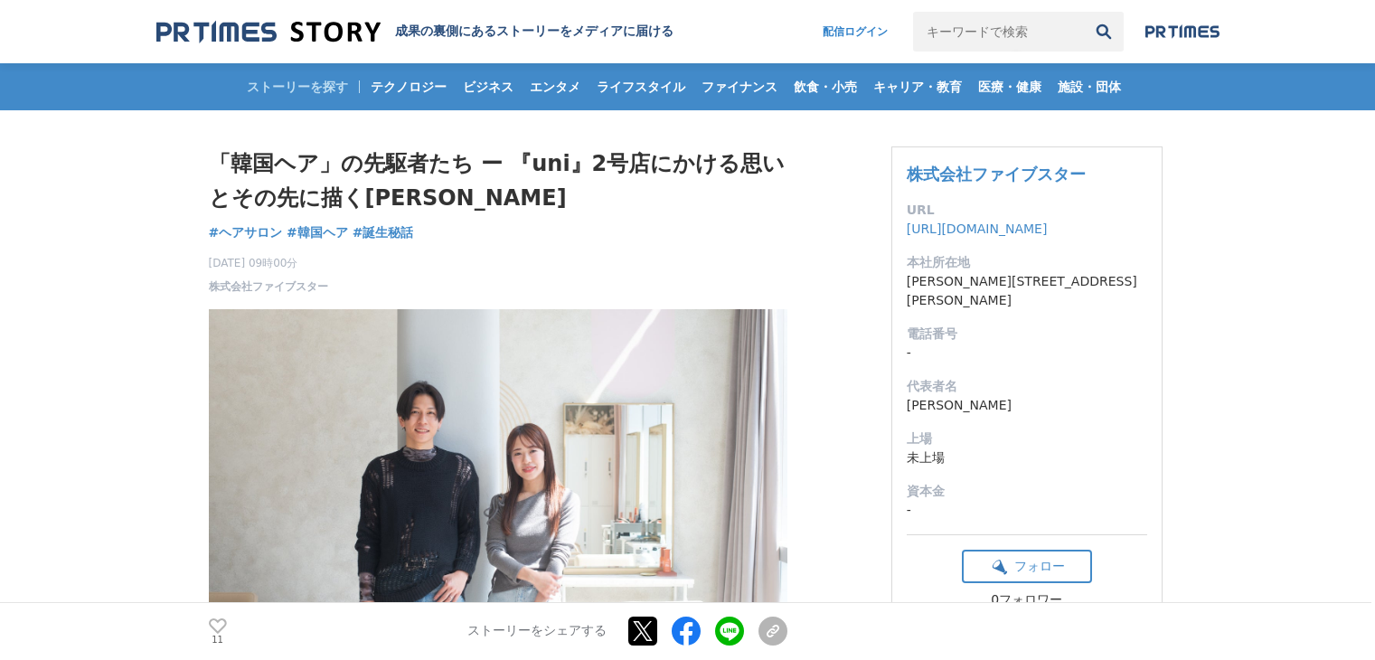 The image size is (1375, 660). What do you see at coordinates (826, 87) in the screenshot?
I see `span: 飲食・小売` at bounding box center [826, 87].